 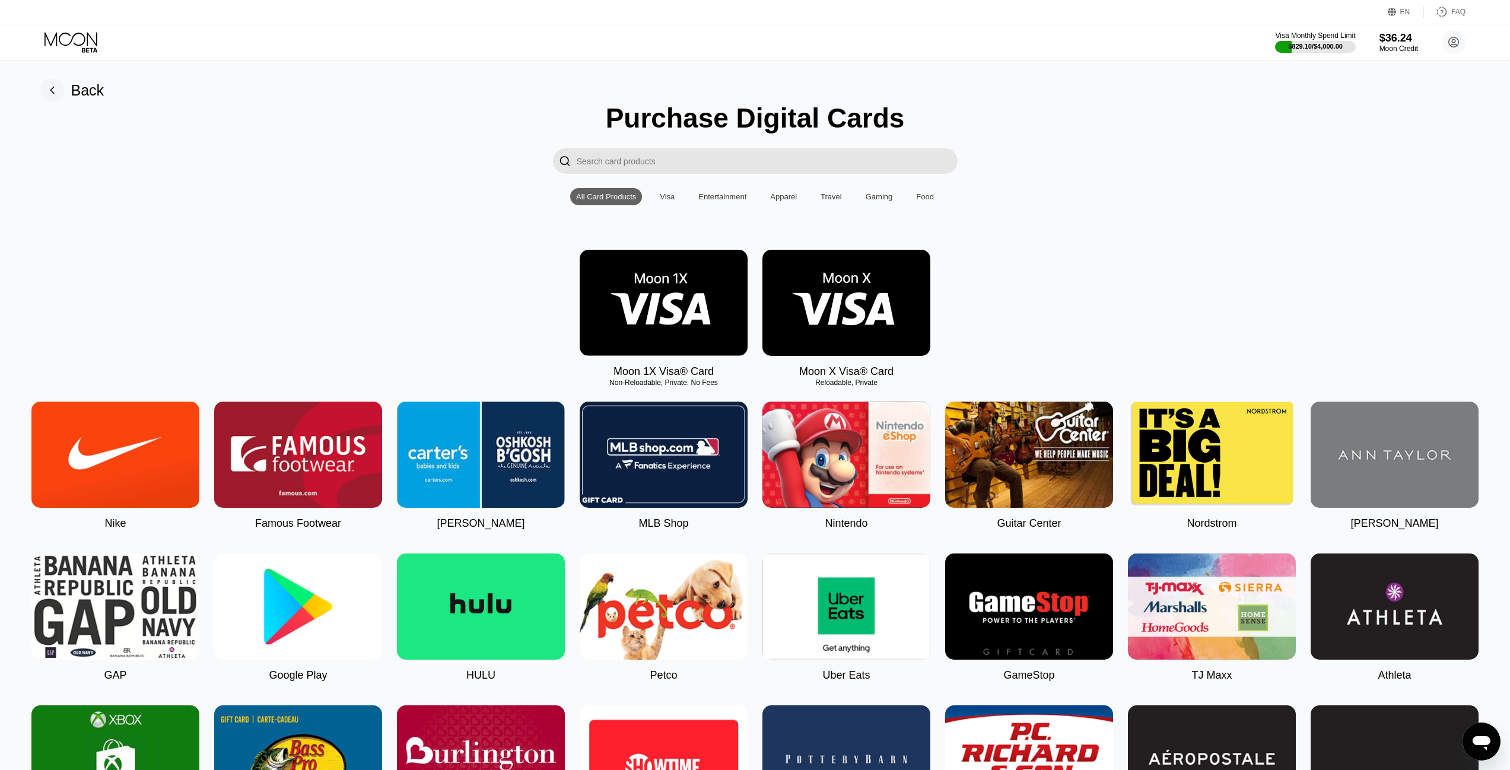 I want to click on div: Apparel, so click(x=783, y=196).